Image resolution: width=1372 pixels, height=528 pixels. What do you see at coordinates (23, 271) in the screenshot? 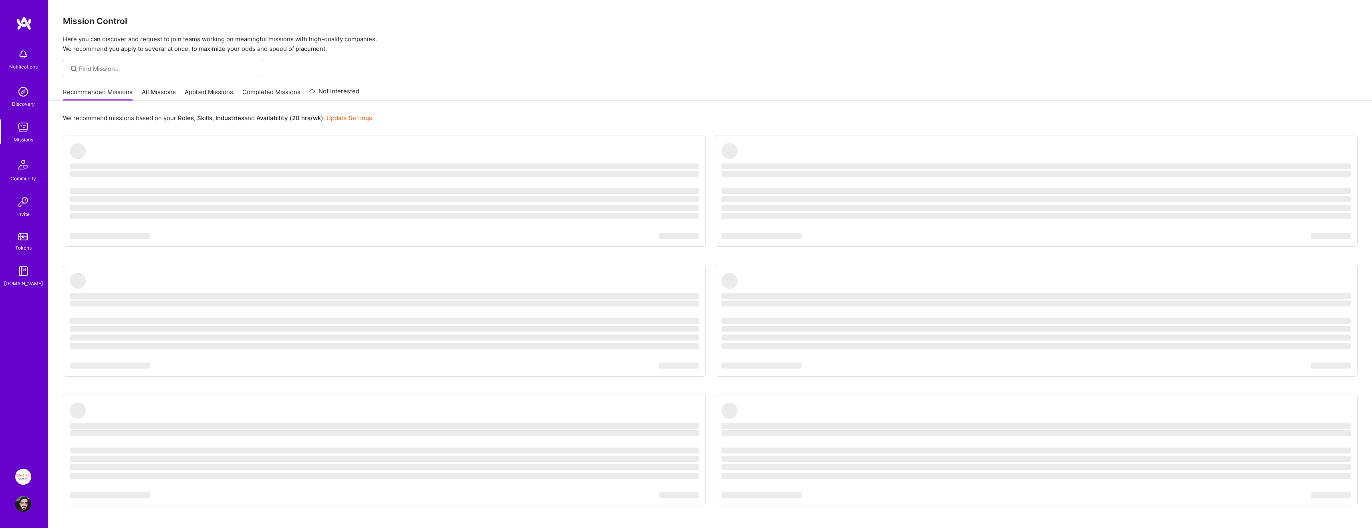
I see `img: guide book` at bounding box center [23, 271].